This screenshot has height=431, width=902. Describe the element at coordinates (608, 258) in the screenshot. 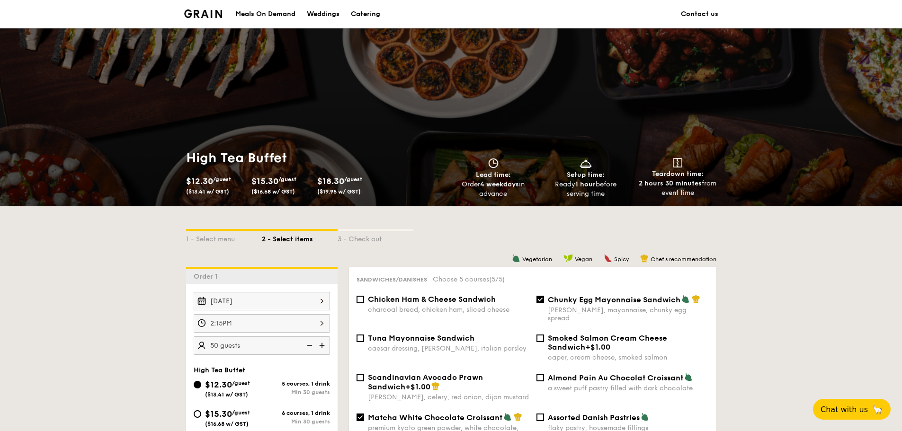

I see `img: icon-spicy.37a8142b.svg` at that location.